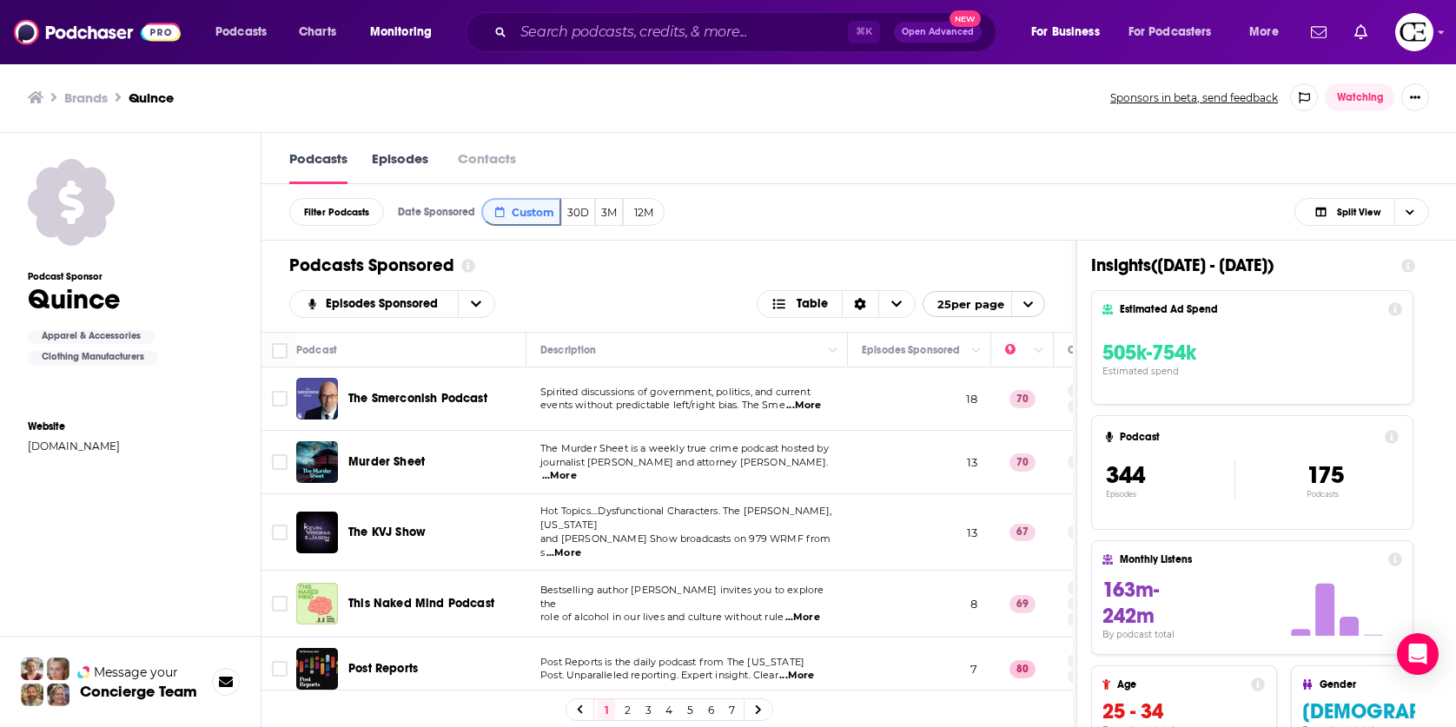  I want to click on span: 7, so click(974, 669).